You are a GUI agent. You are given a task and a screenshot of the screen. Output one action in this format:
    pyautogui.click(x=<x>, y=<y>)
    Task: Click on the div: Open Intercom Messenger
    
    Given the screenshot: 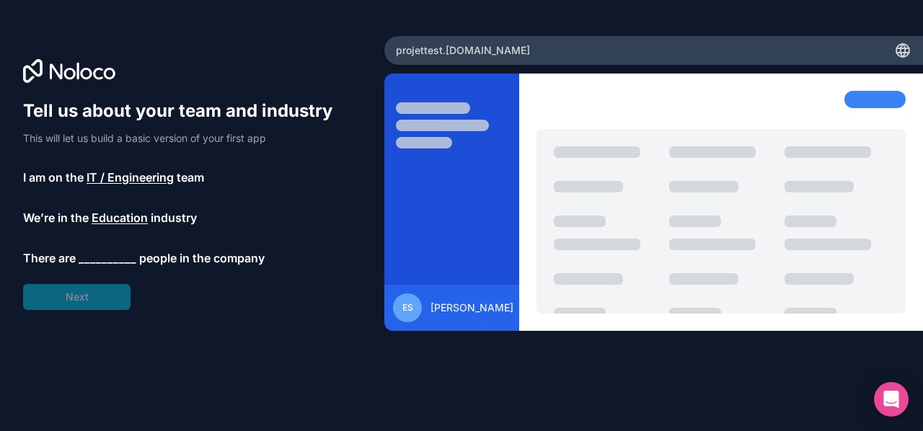 What is the action you would take?
    pyautogui.click(x=891, y=399)
    